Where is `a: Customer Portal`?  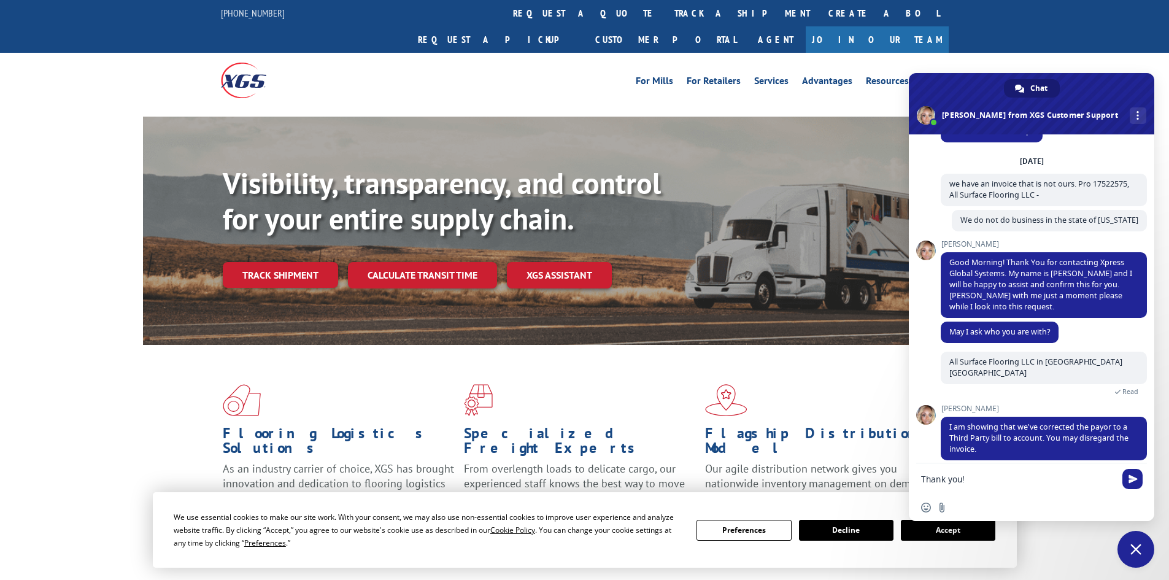 a: Customer Portal is located at coordinates (666, 39).